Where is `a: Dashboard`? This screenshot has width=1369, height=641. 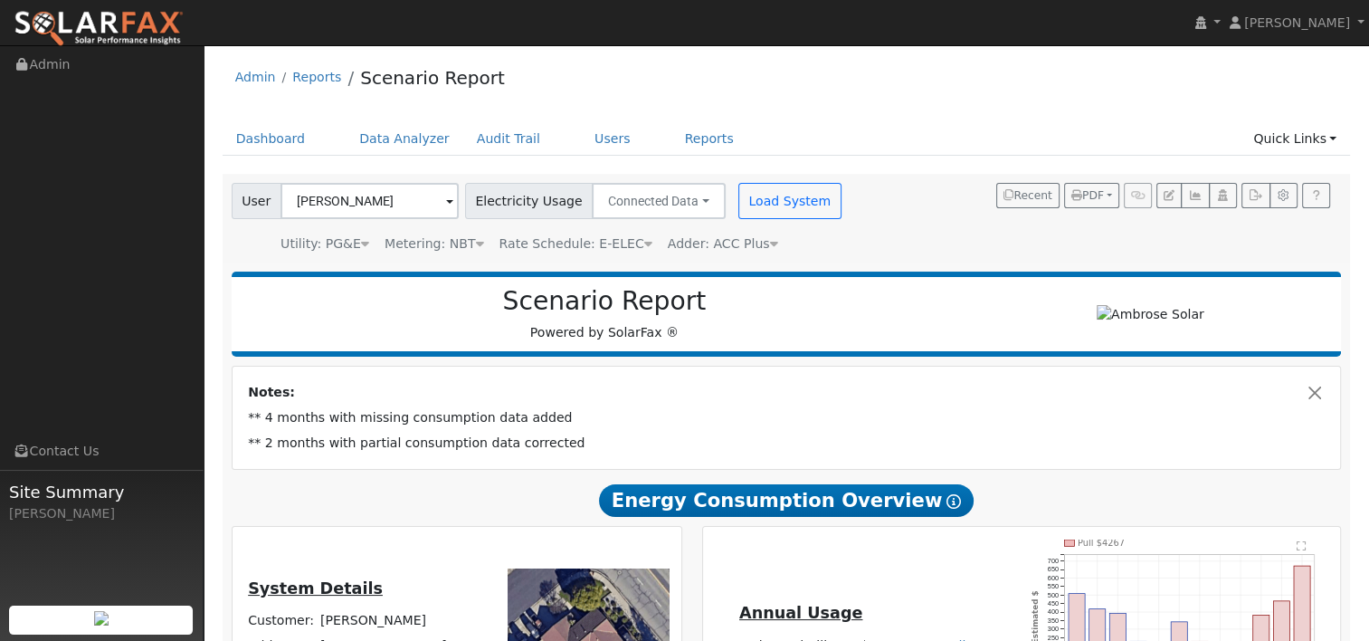 a: Dashboard is located at coordinates (271, 138).